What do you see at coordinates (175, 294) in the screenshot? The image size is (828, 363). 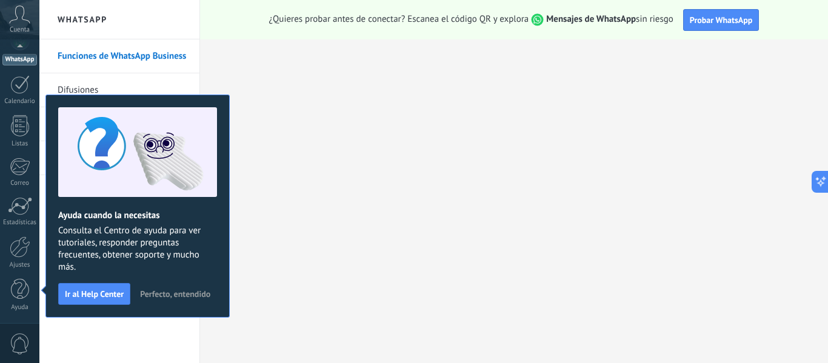 I see `button: Perfecto, entendido` at bounding box center [175, 294].